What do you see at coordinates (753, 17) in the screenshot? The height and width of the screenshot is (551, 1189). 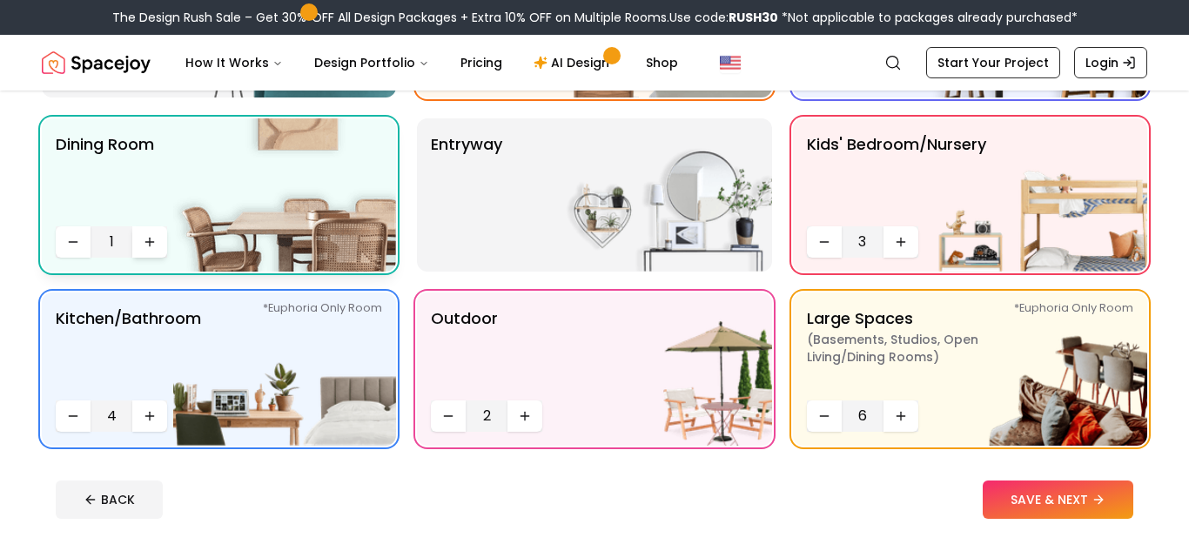 I see `b: RUSH30` at bounding box center [753, 17].